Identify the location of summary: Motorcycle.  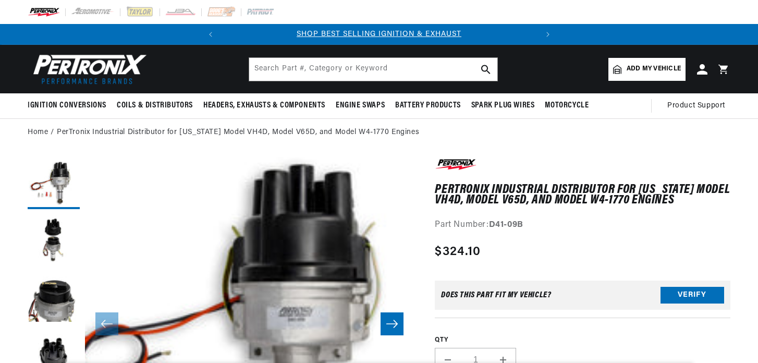
(567, 105).